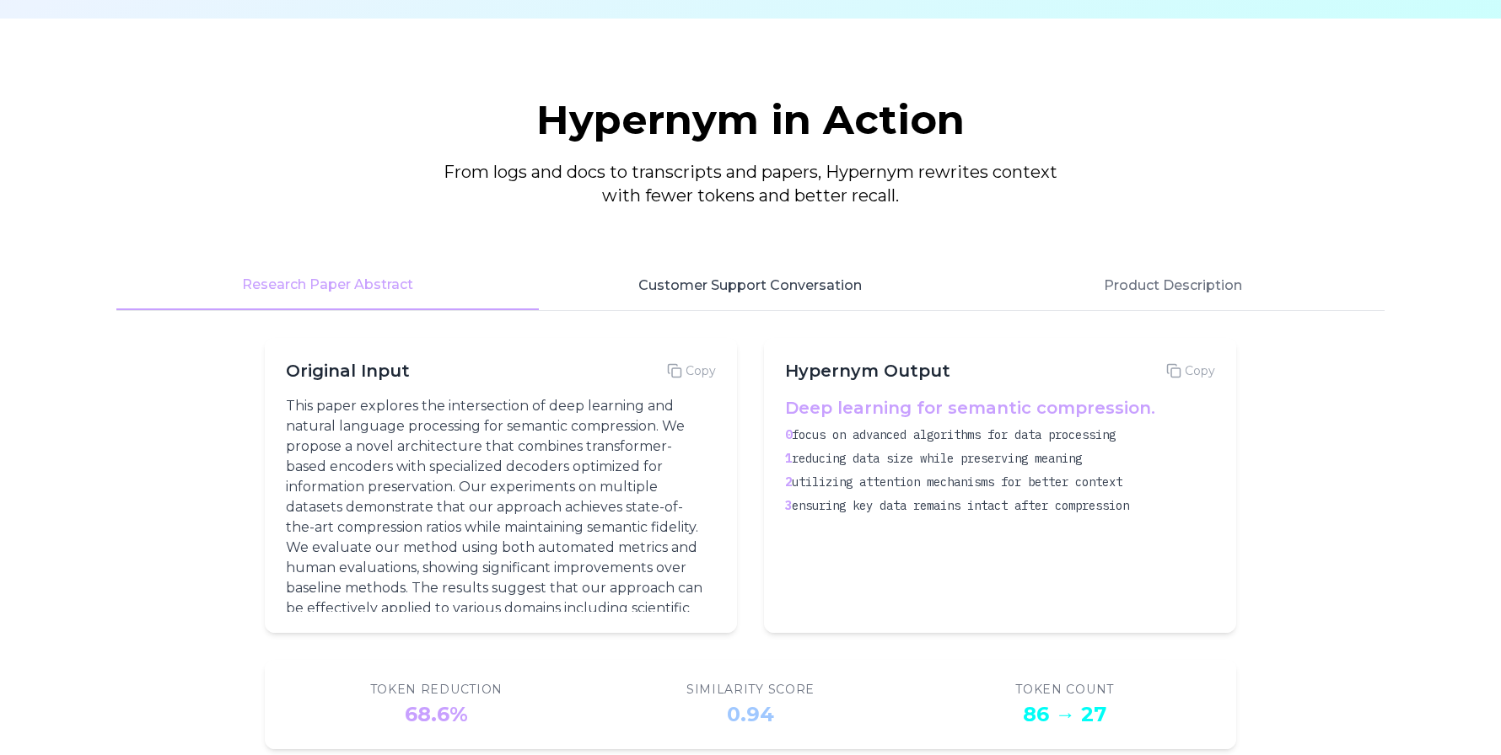  I want to click on p: This paper explores the intersection of deep learning and natural language processing for semanti..., so click(497, 518).